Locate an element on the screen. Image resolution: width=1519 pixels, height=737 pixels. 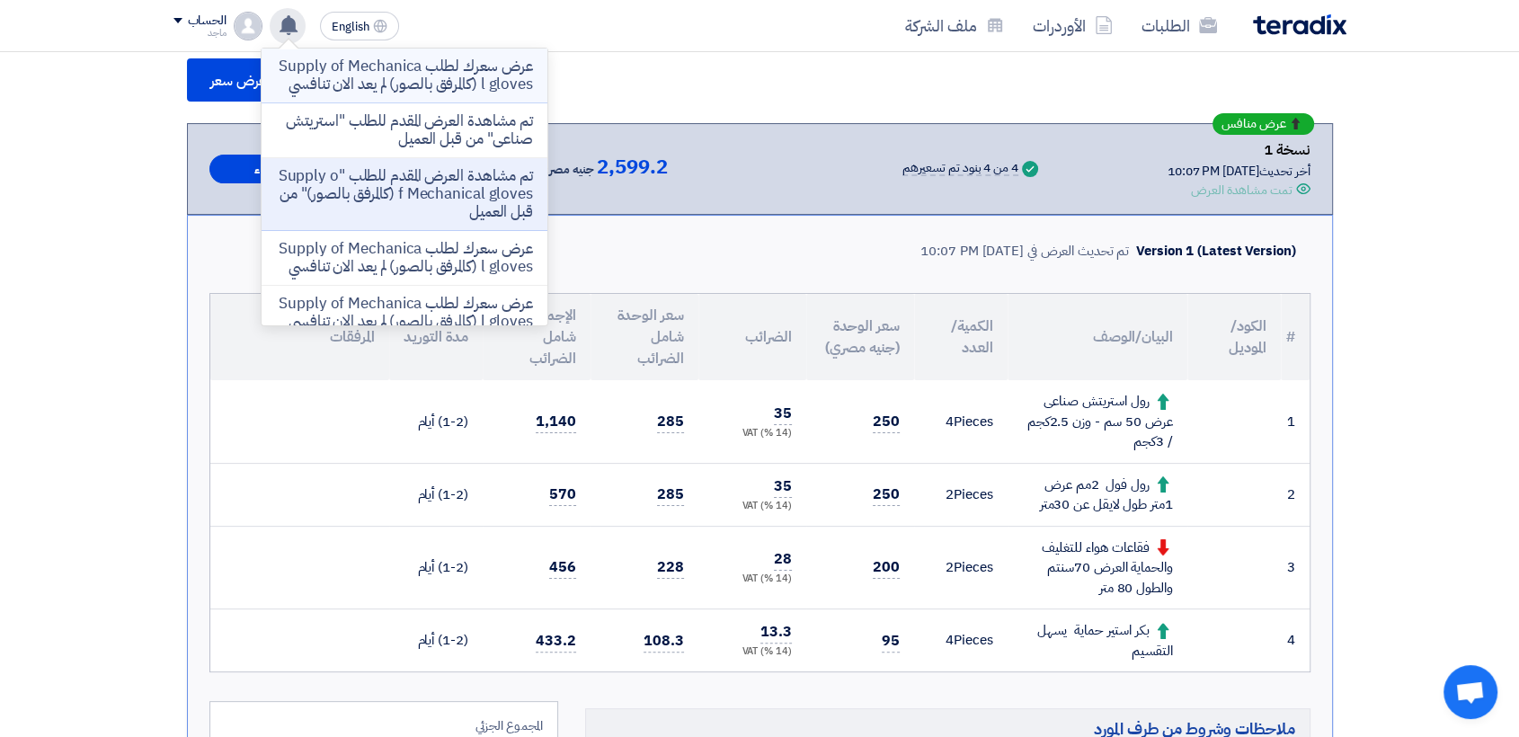
a: ملف الشركة is located at coordinates (954, 25).